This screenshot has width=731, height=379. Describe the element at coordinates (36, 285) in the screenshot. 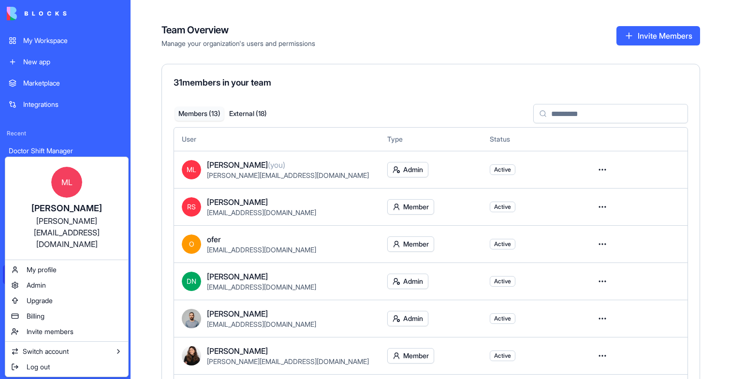

I see `span: Admin` at that location.